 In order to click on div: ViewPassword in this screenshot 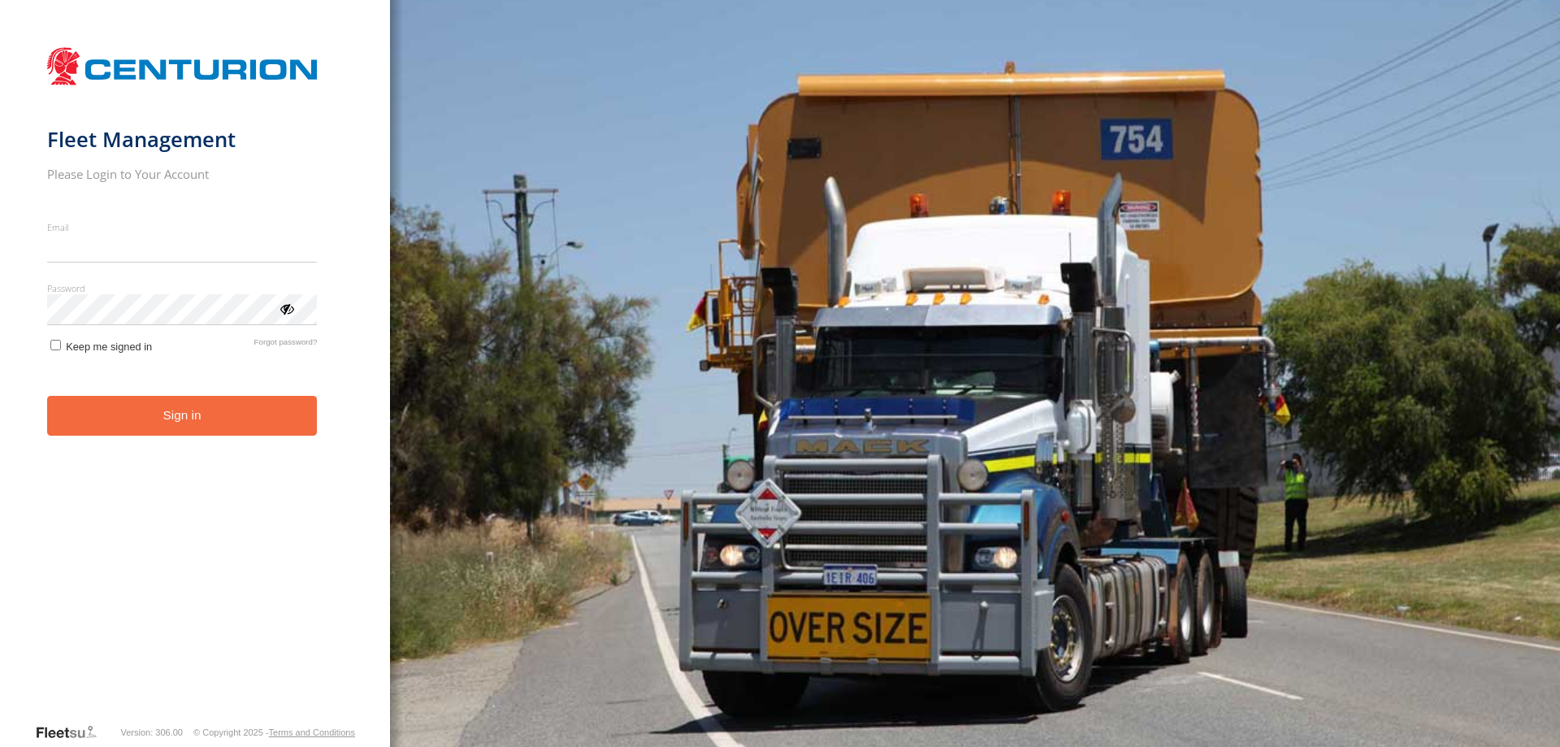, I will do `click(286, 308)`.